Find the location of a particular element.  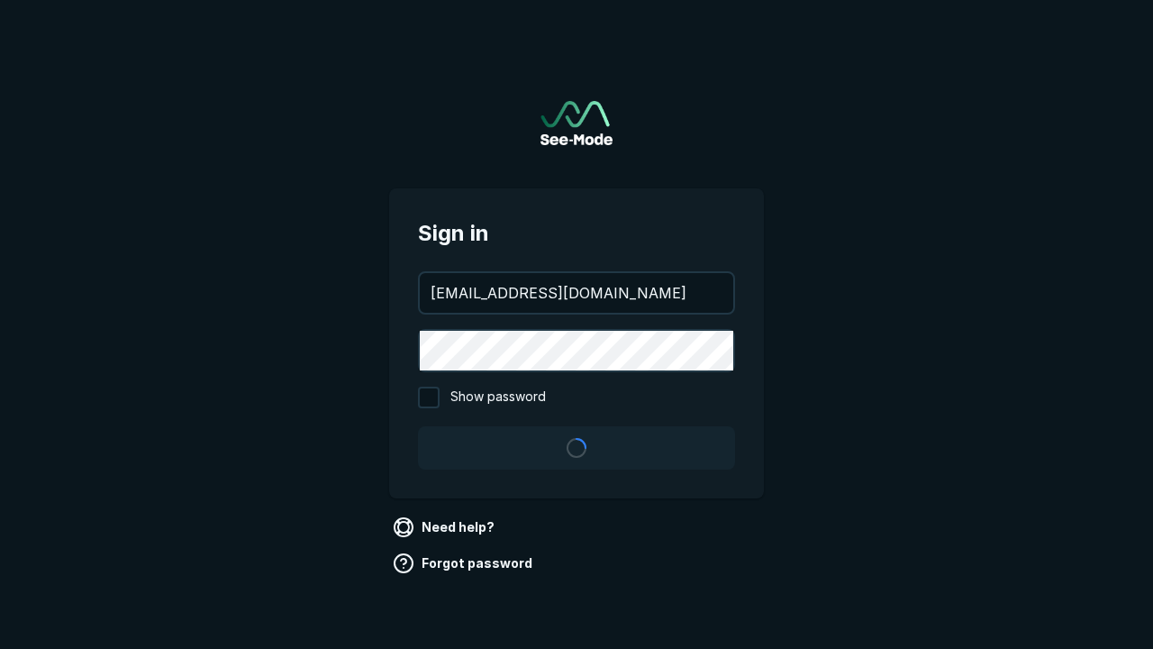

a: Need help? is located at coordinates (445, 527).